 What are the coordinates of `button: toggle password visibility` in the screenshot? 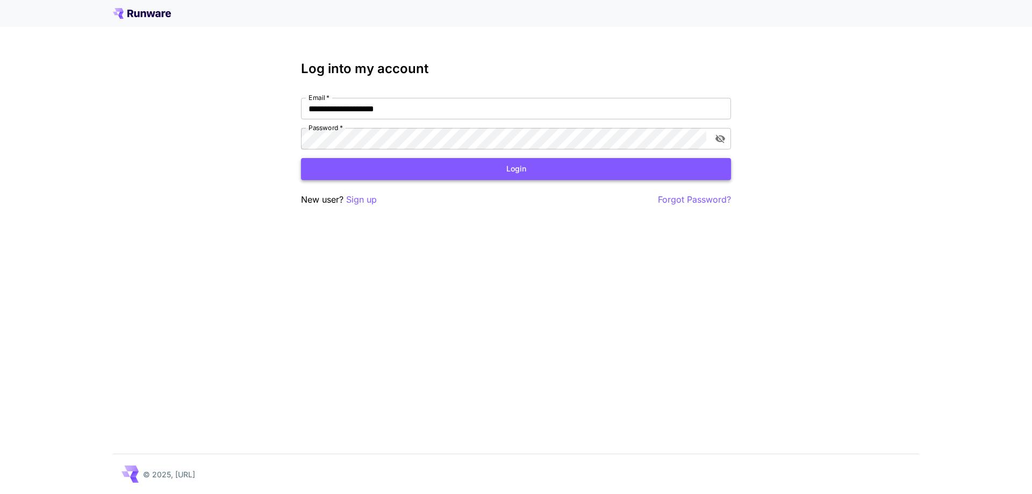 It's located at (720, 139).